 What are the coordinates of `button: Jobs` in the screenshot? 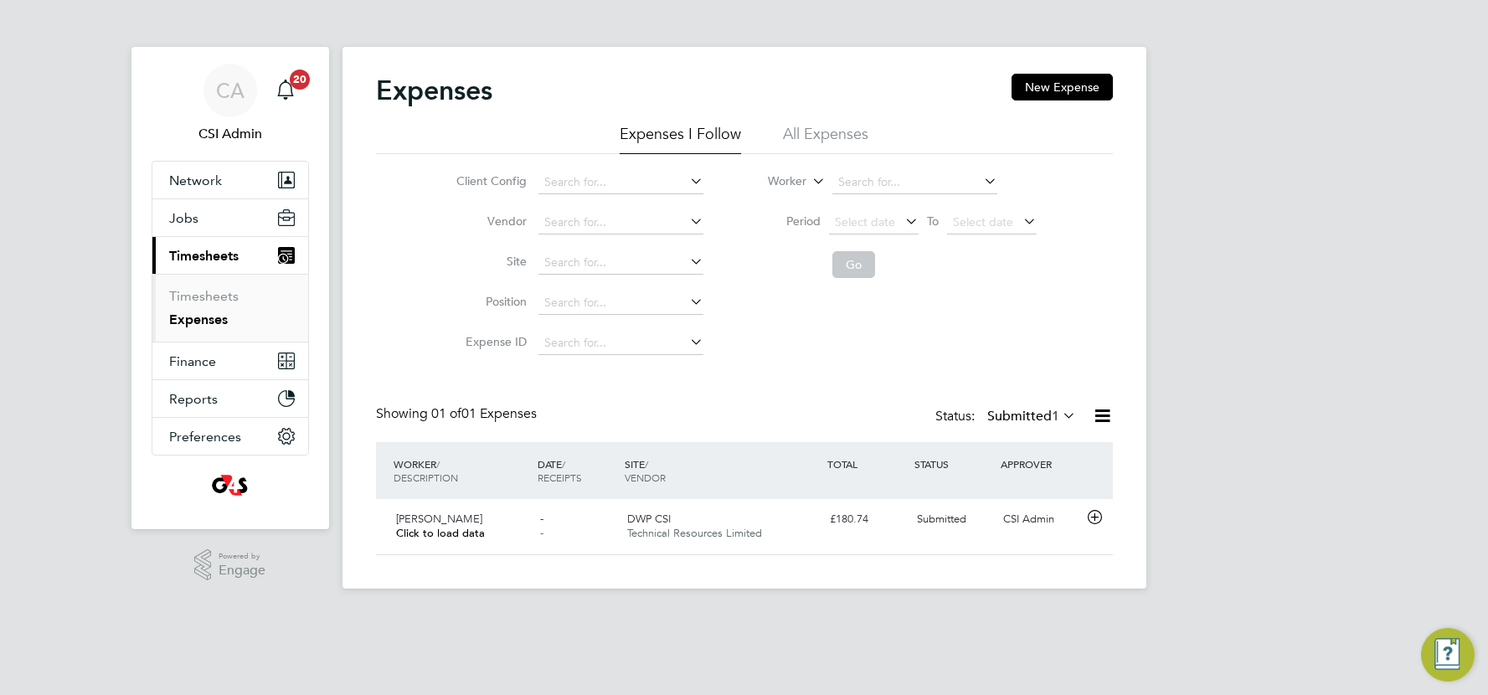 It's located at (230, 218).